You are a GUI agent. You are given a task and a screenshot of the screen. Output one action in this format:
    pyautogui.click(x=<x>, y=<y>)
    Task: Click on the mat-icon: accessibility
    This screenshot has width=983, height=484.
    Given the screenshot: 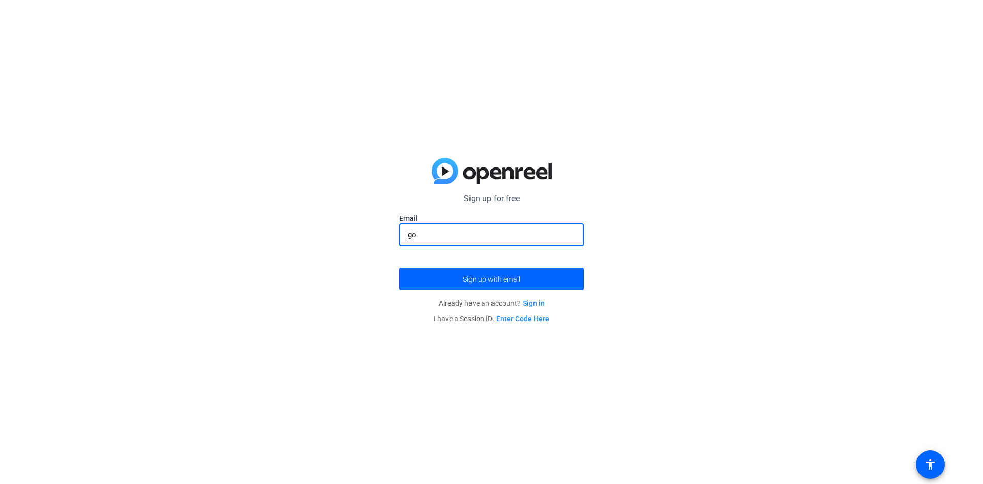 What is the action you would take?
    pyautogui.click(x=930, y=464)
    